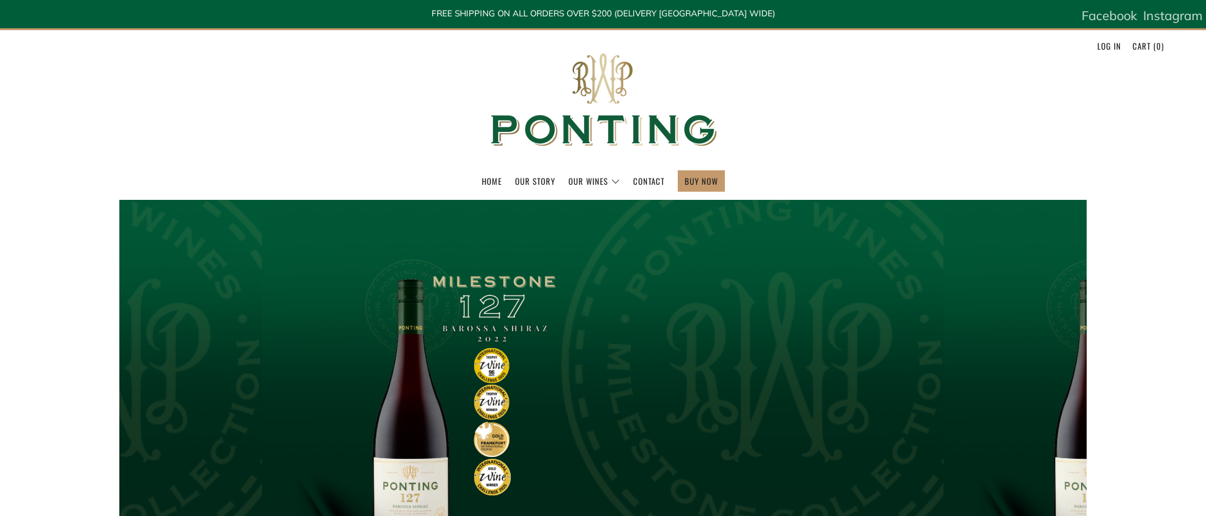 Image resolution: width=1206 pixels, height=516 pixels. What do you see at coordinates (701, 181) in the screenshot?
I see `a: BUY NOW` at bounding box center [701, 181].